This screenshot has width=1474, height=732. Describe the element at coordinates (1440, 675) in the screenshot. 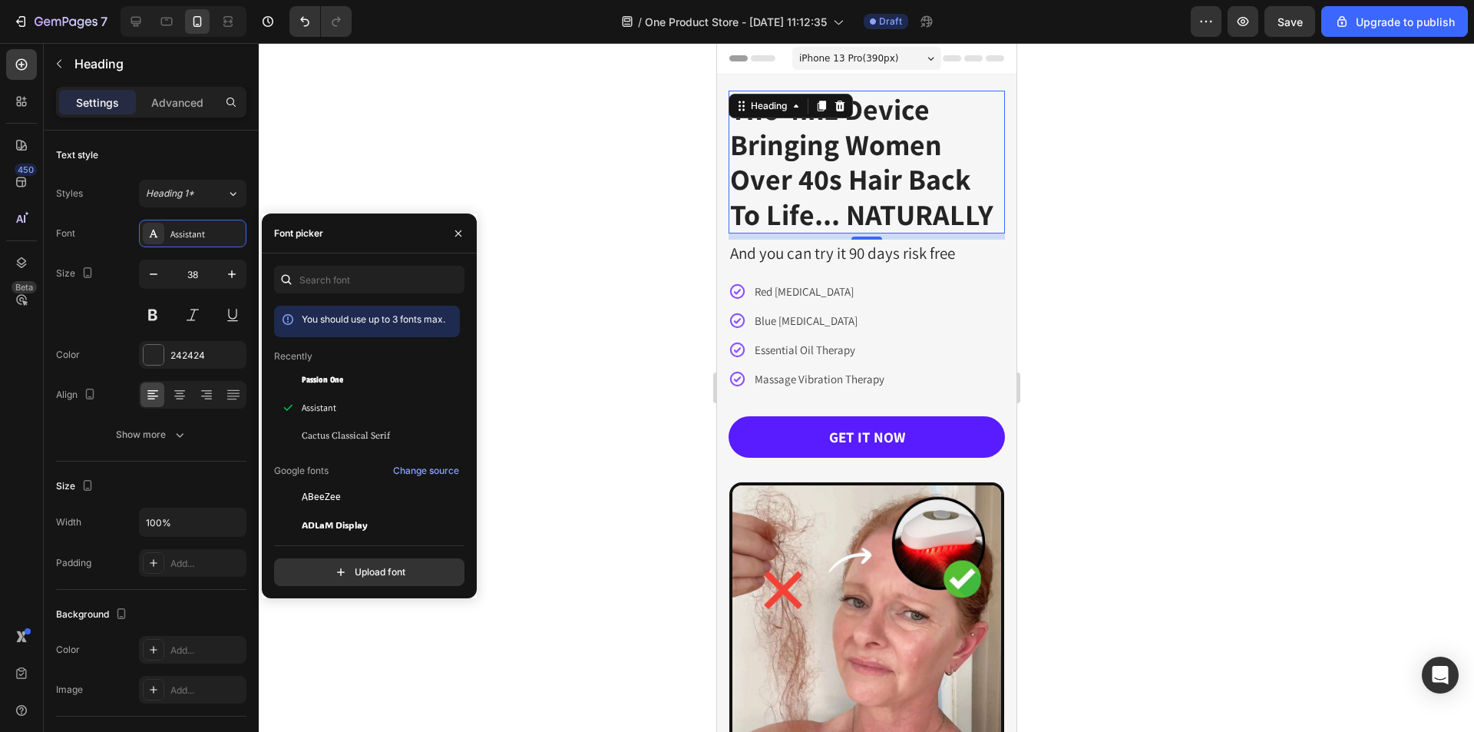

I see `div: Open Intercom Messenger` at that location.